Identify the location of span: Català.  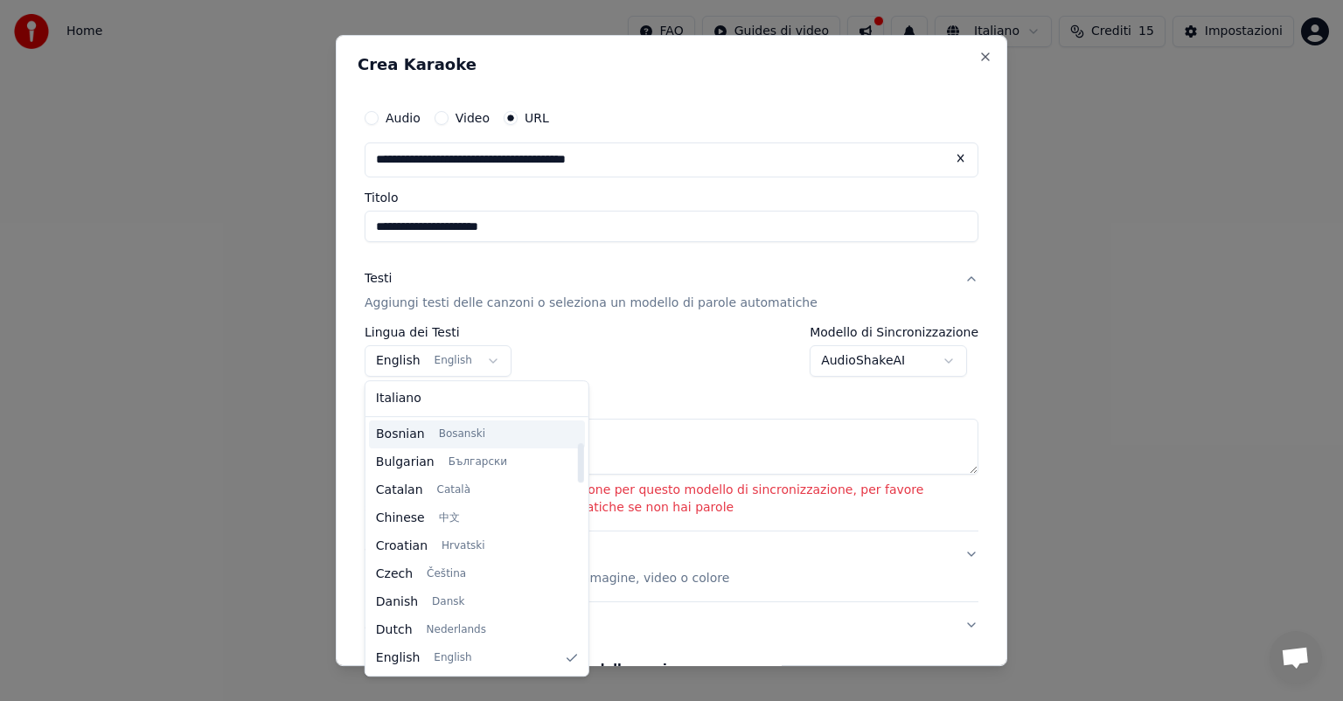
(454, 490).